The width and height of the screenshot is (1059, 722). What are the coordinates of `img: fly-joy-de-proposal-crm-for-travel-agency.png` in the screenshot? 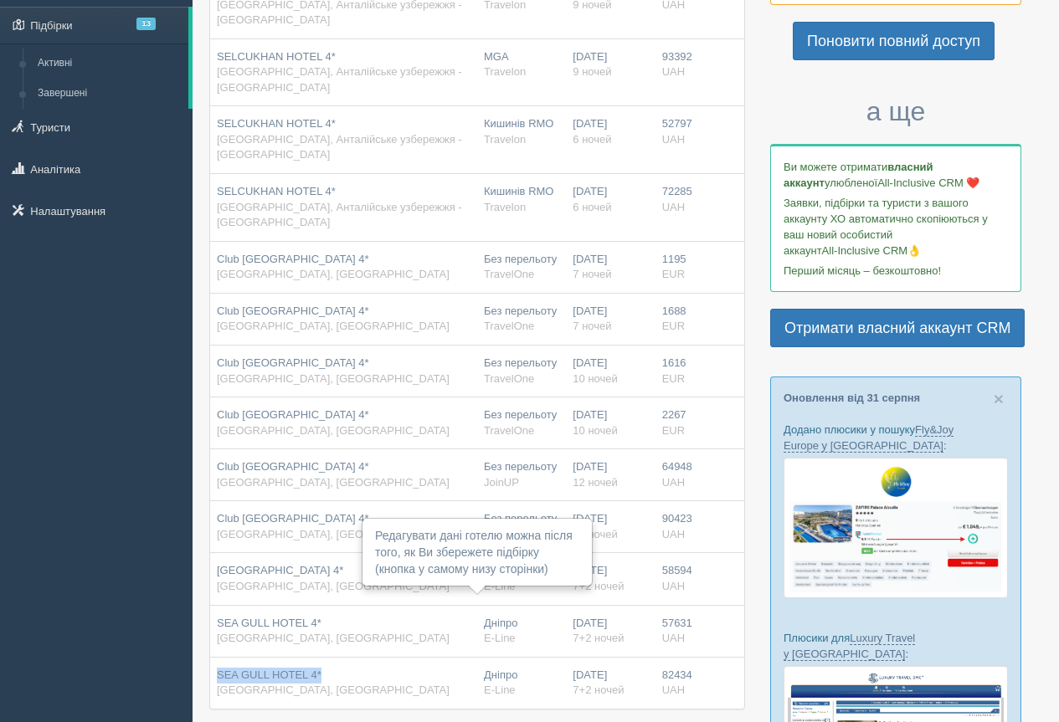 It's located at (895, 528).